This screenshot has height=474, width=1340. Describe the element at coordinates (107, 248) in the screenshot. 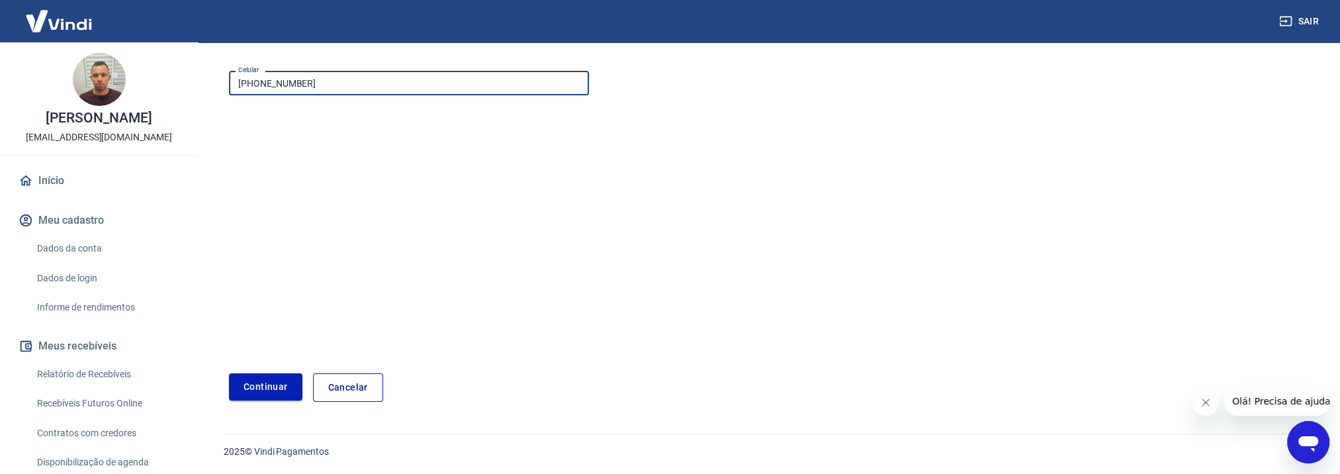

I see `a: Dados da conta` at that location.